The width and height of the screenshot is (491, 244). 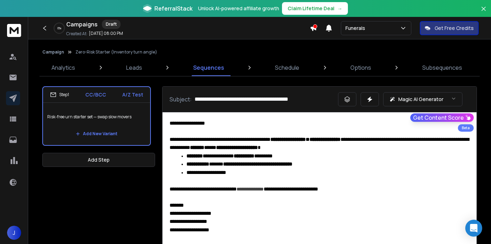 What do you see at coordinates (97, 134) in the screenshot?
I see `button: Add New Variant` at bounding box center [97, 134].